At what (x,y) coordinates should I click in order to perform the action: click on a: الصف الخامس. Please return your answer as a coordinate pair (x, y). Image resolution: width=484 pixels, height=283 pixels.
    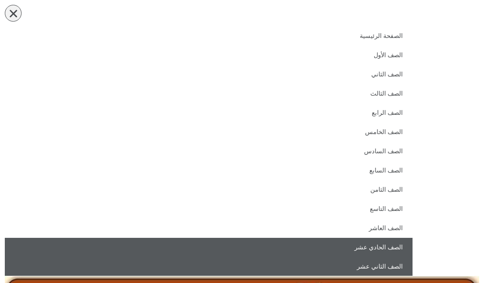
    Looking at the image, I should click on (209, 132).